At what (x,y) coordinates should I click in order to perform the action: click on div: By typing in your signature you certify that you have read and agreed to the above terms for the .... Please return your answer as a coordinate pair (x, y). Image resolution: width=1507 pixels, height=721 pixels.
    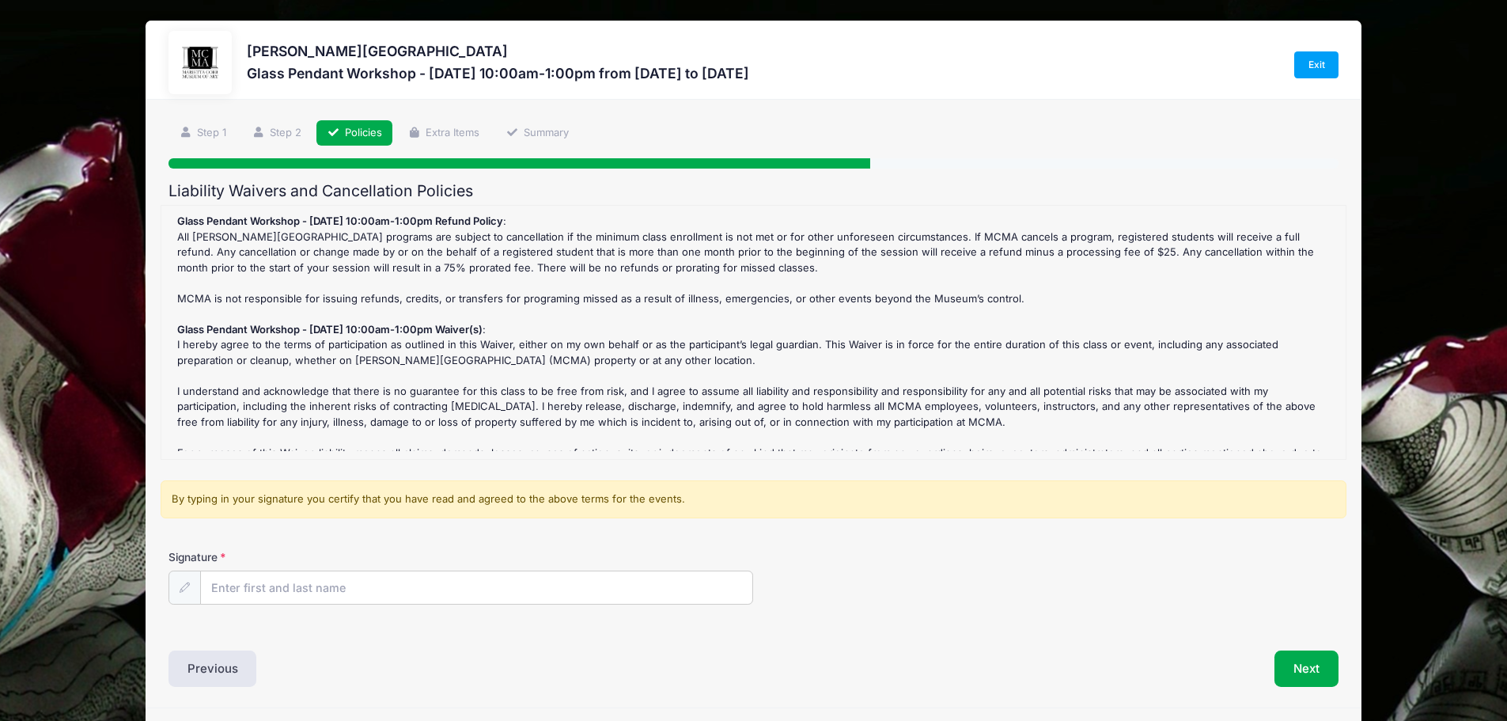
    Looking at the image, I should click on (753, 499).